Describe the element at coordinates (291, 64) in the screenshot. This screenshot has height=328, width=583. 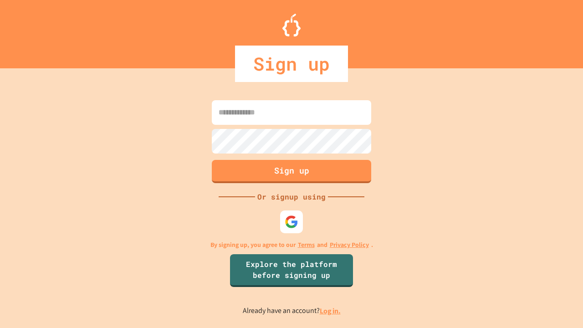
I see `div: Sign up` at that location.